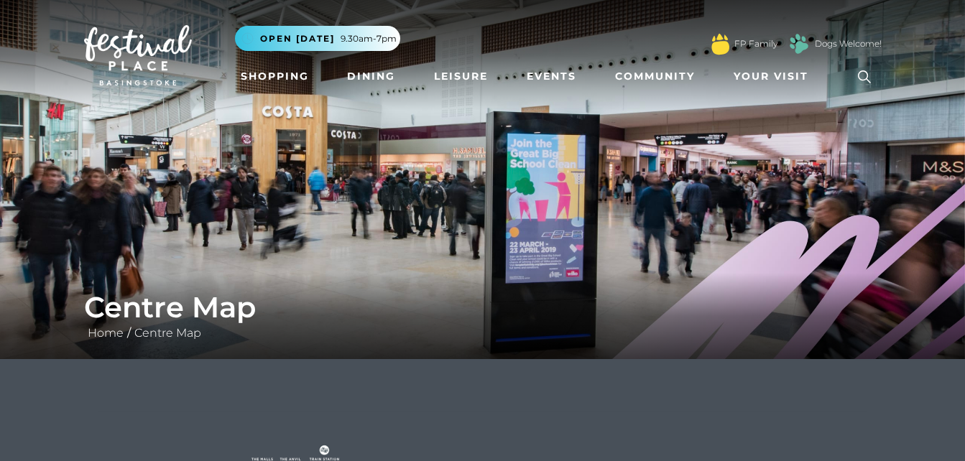  I want to click on a: Centre Map, so click(167, 333).